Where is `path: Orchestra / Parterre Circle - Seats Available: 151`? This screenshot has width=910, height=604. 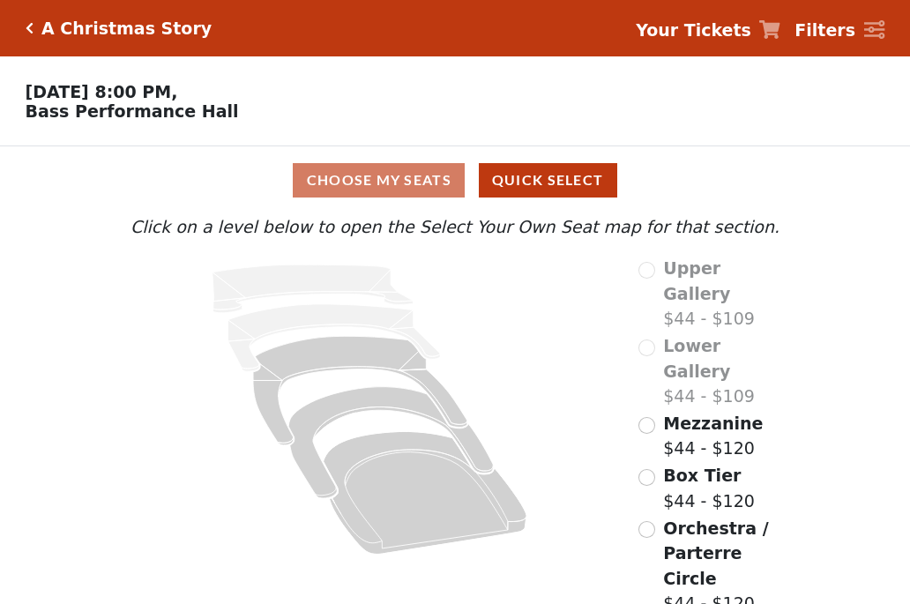 path: Orchestra / Parterre Circle - Seats Available: 151 is located at coordinates (425, 493).